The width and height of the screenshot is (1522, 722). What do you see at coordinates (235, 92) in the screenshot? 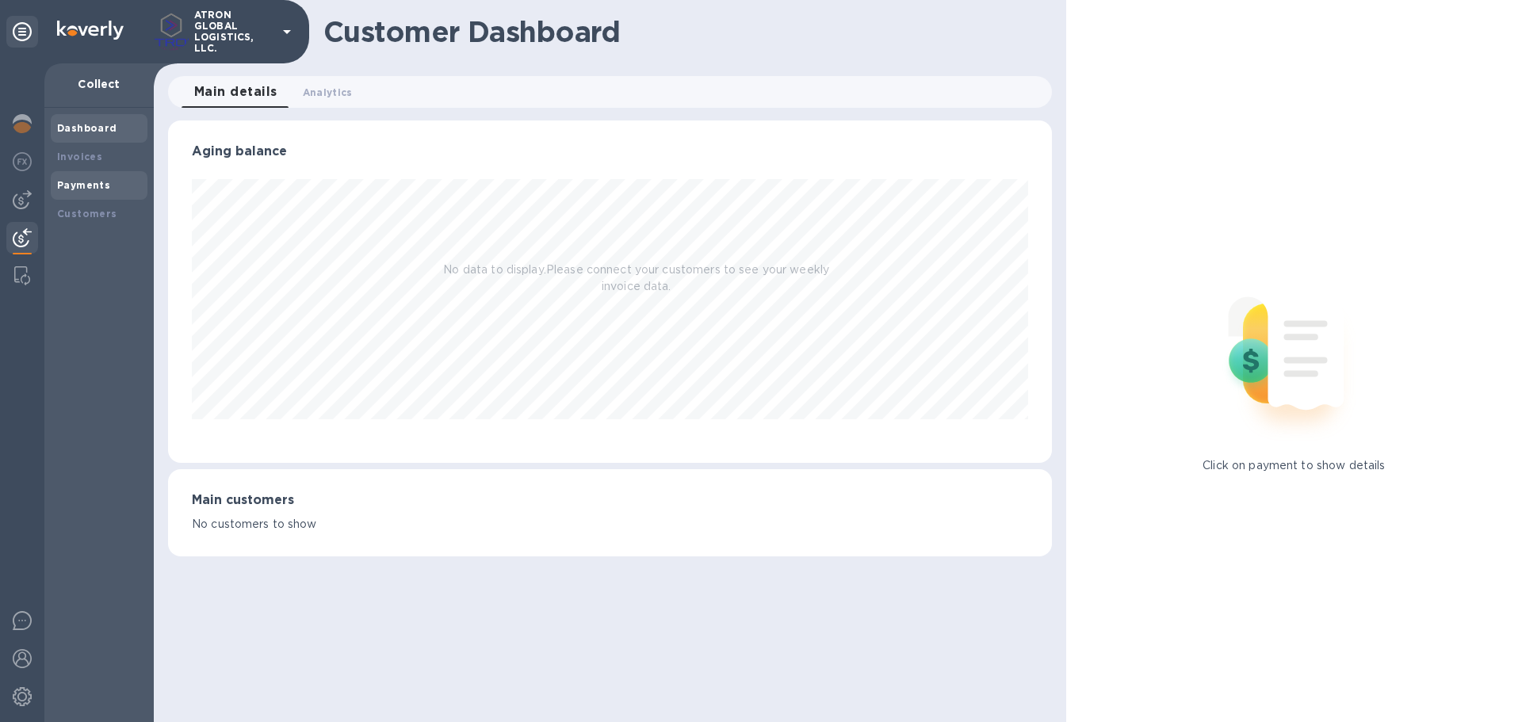
I see `span: Main details` at bounding box center [235, 92].